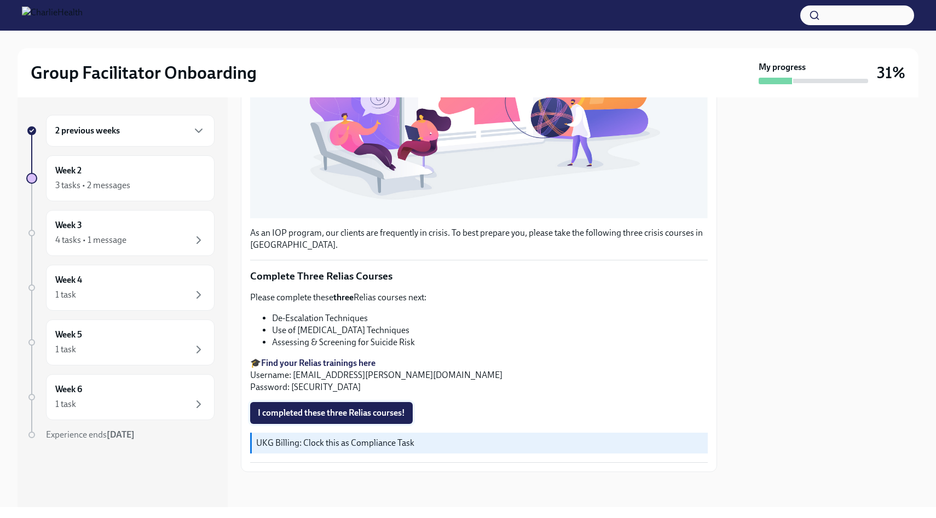 The width and height of the screenshot is (936, 518). I want to click on h6: Week 2, so click(68, 171).